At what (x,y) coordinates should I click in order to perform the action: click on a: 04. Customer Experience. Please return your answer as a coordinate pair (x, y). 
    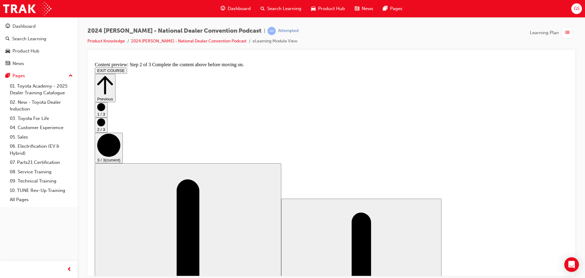
    Looking at the image, I should click on (41, 127).